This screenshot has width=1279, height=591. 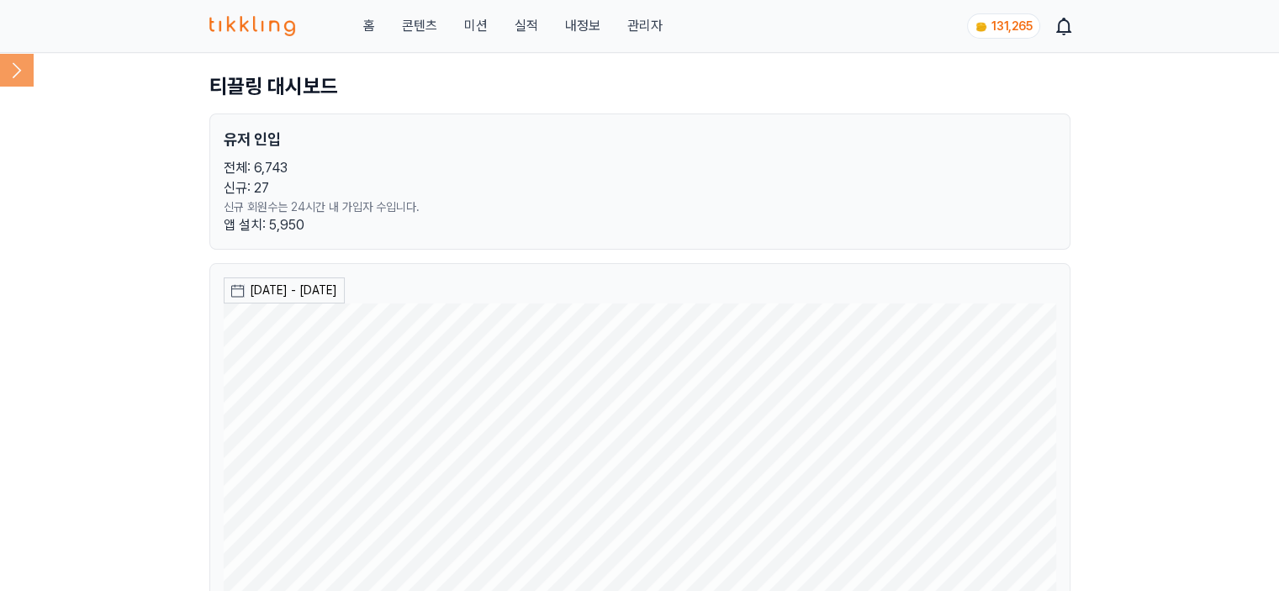 I want to click on span: 131,265, so click(x=1011, y=26).